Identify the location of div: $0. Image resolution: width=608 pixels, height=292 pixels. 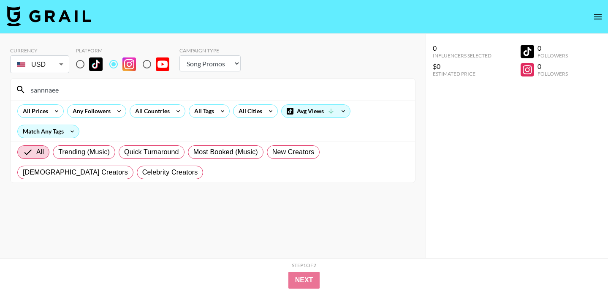
(462, 66).